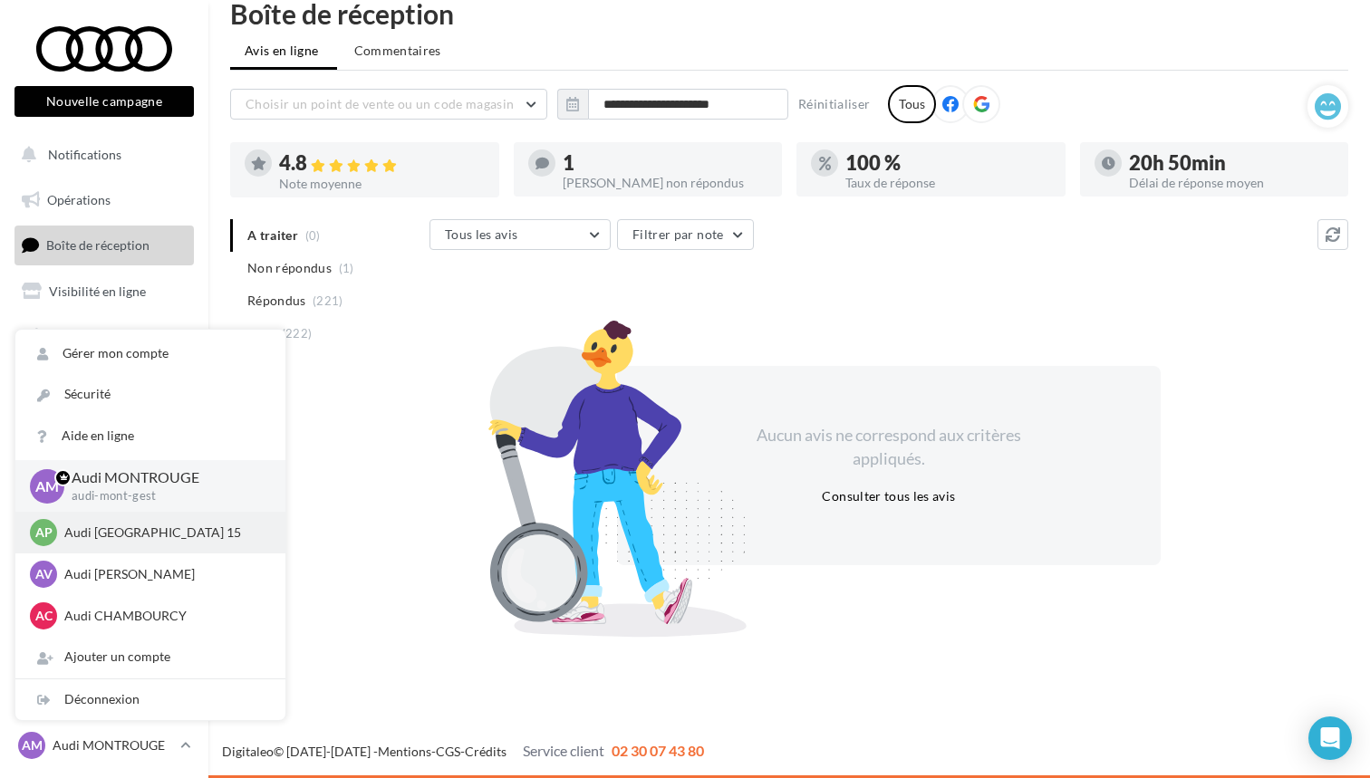 The width and height of the screenshot is (1370, 778). Describe the element at coordinates (79, 199) in the screenshot. I see `span: Opérations` at that location.